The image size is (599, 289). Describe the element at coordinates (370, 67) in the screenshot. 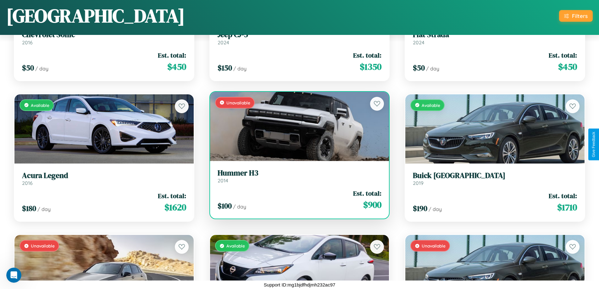

I see `span: $ 1350` at that location.